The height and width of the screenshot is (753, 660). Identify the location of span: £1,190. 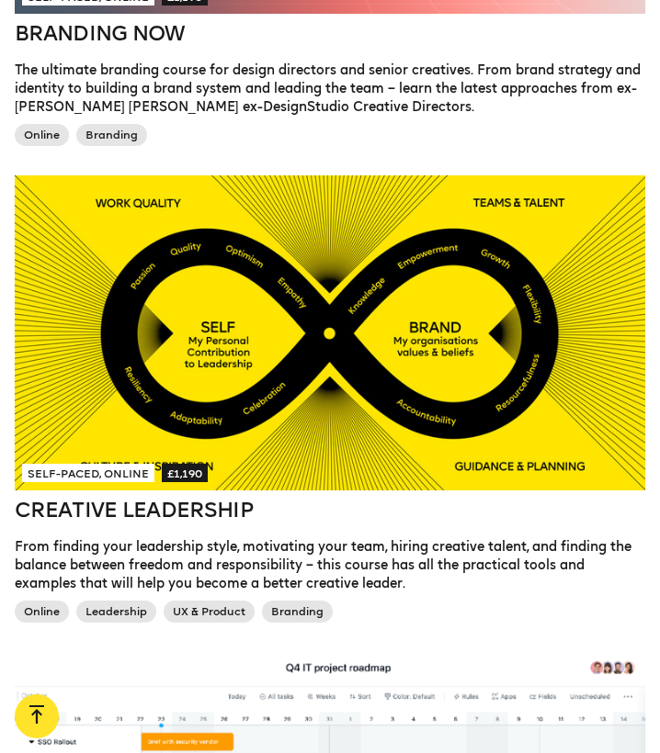
(185, 473).